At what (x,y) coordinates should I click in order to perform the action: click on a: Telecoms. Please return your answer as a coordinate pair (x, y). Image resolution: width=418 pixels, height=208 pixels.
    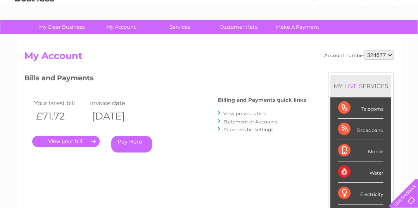
    Looking at the image, I should click on (334, 36).